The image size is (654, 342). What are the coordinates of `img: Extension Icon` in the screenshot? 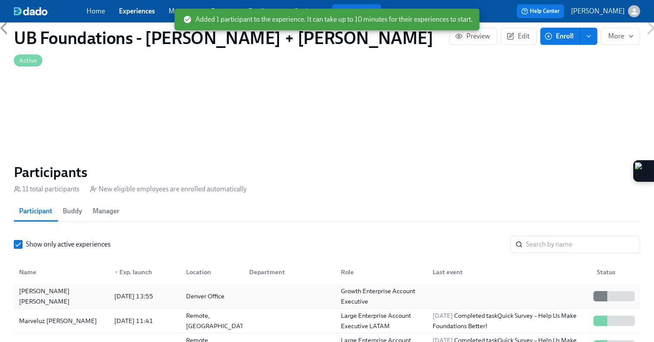 It's located at (643, 171).